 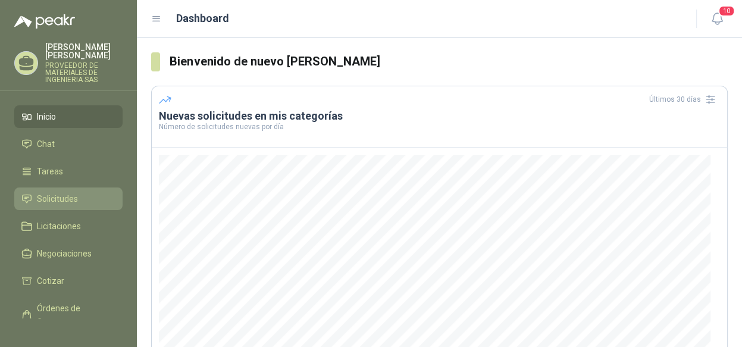 What do you see at coordinates (68, 144) in the screenshot?
I see `a: Chat` at bounding box center [68, 144].